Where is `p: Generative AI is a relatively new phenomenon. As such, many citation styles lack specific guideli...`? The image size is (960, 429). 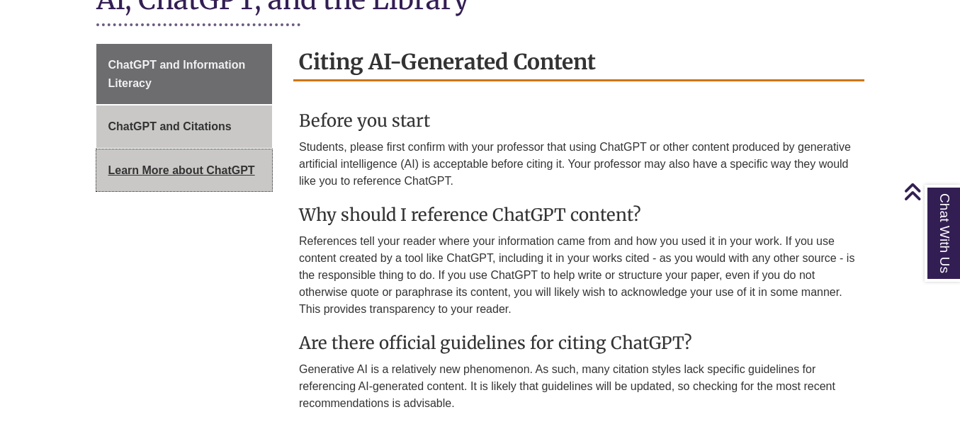 p: Generative AI is a relatively new phenomenon. As such, many citation styles lack specific guideli... is located at coordinates (579, 387).